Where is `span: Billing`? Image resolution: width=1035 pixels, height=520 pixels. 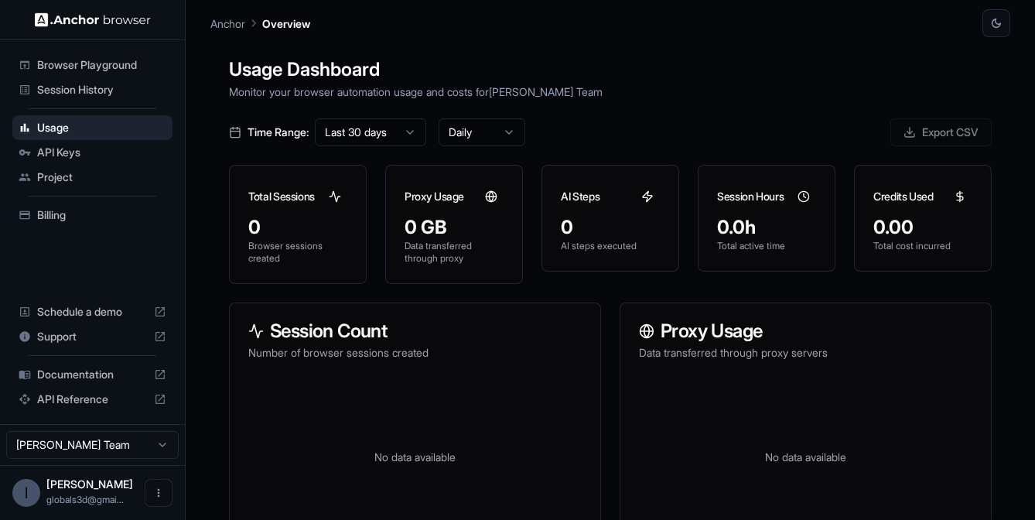
span: Billing is located at coordinates (101, 215).